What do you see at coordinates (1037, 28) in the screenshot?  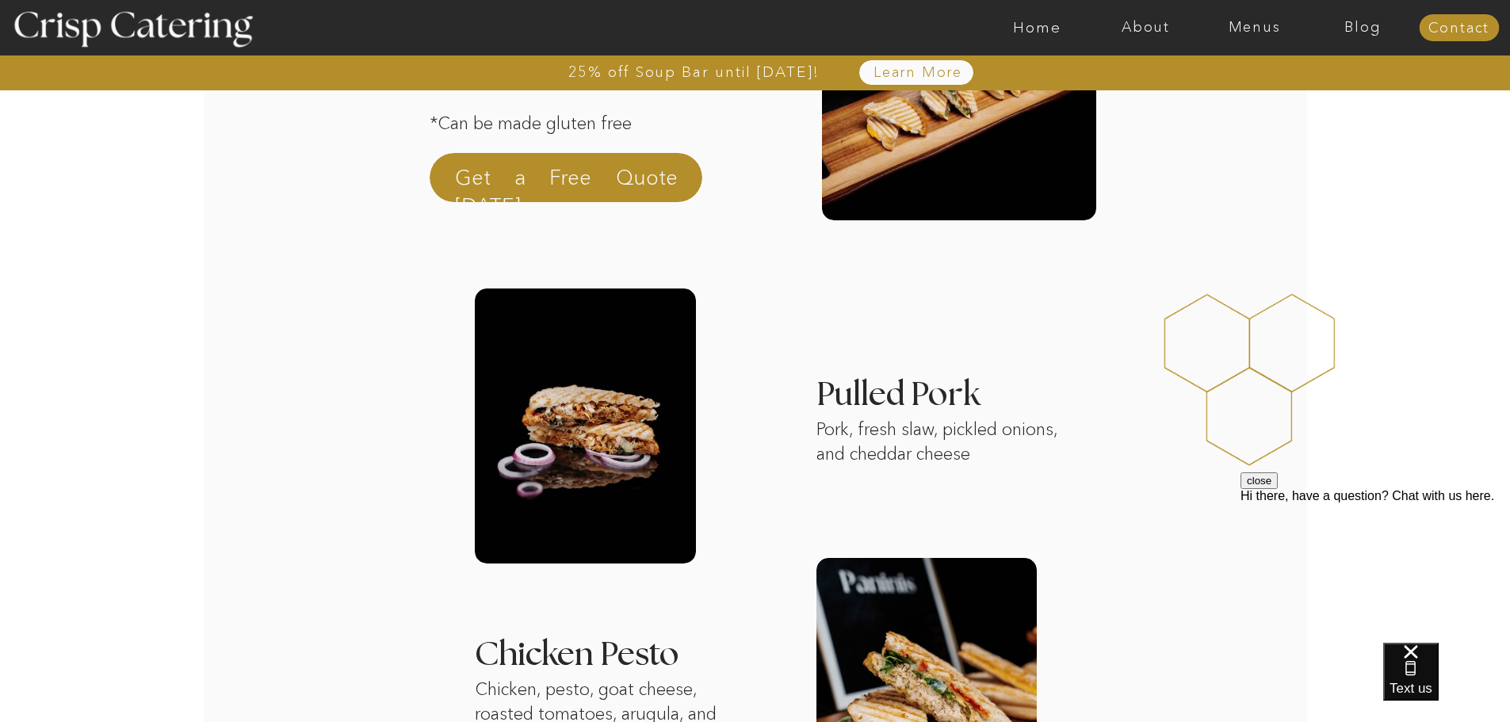 I see `nav: Home` at bounding box center [1037, 28].